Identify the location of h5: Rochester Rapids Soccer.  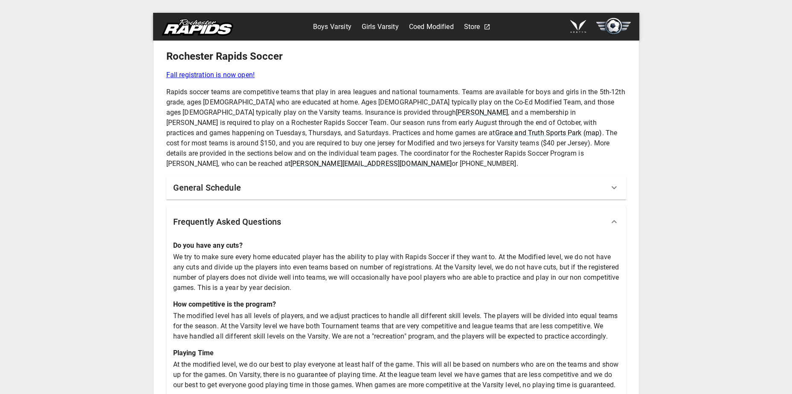
(396, 56).